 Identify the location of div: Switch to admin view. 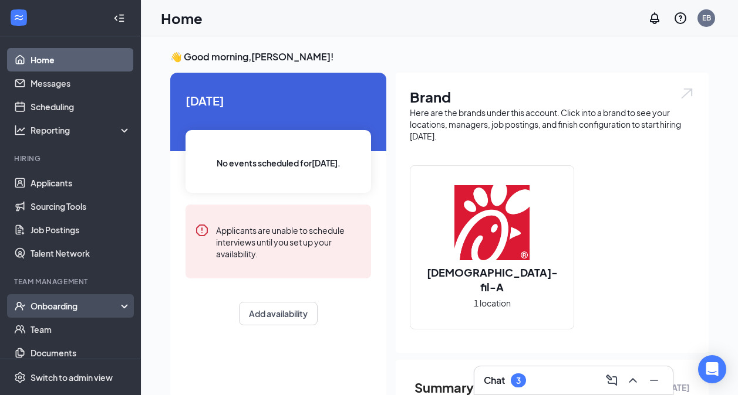
(72, 378).